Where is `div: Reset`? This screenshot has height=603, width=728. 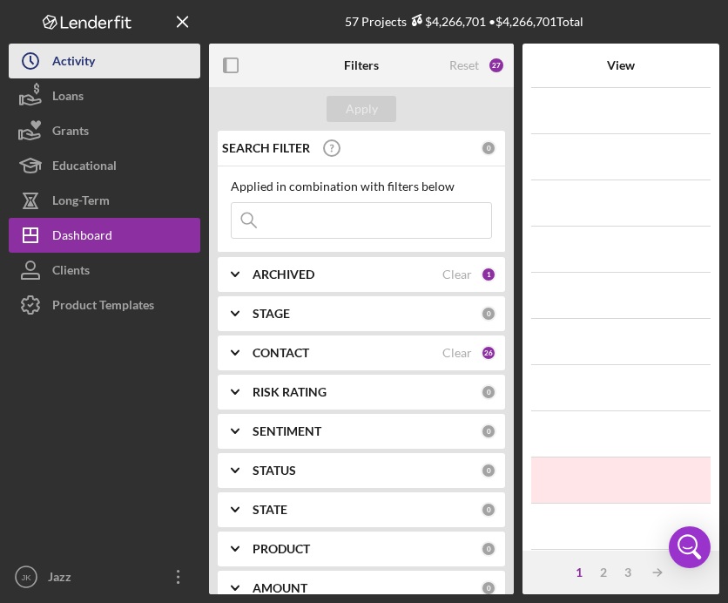
div: Reset is located at coordinates (464, 65).